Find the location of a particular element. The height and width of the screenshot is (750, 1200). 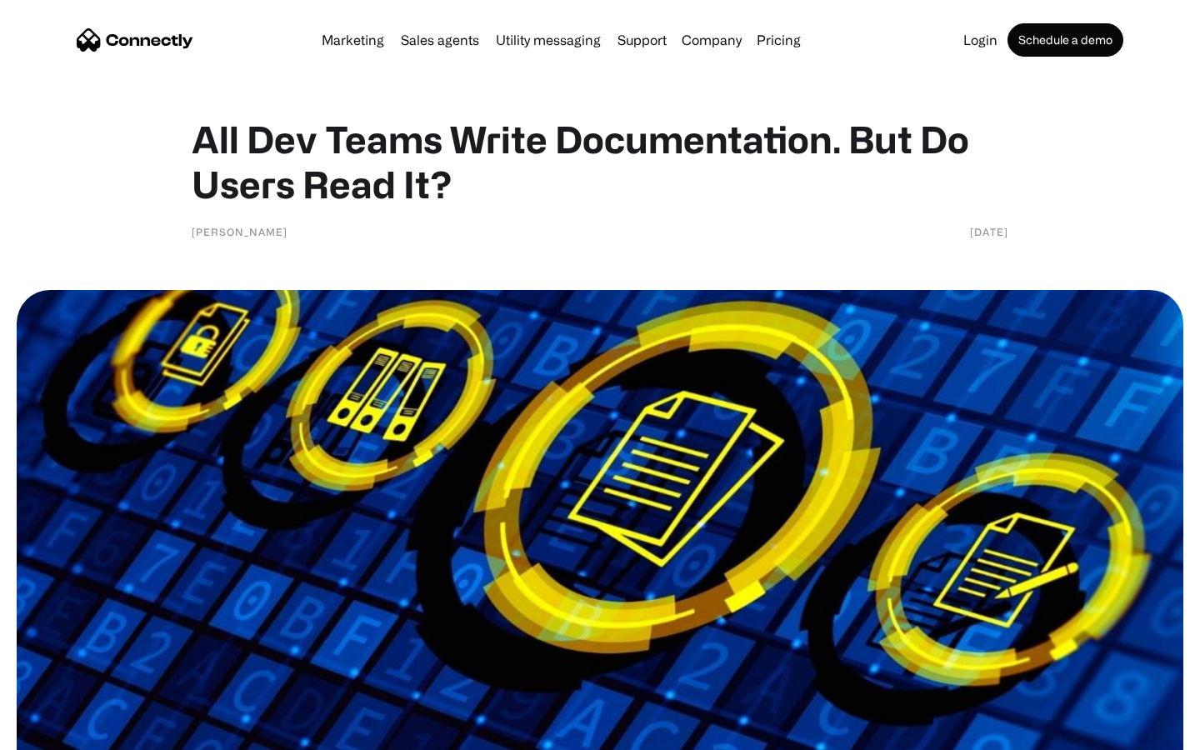

a: Schedule a demo is located at coordinates (1065, 40).